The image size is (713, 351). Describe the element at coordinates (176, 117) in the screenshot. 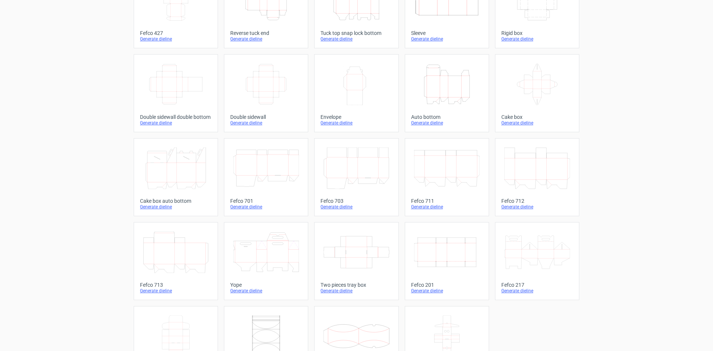

I see `div: Double sidewall double bottom` at that location.